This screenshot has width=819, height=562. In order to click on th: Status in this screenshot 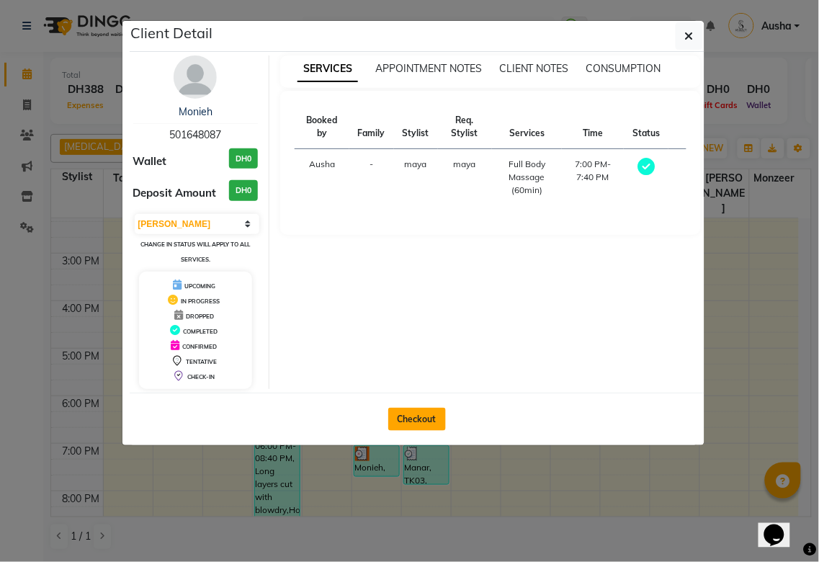, I will do `click(646, 127)`.